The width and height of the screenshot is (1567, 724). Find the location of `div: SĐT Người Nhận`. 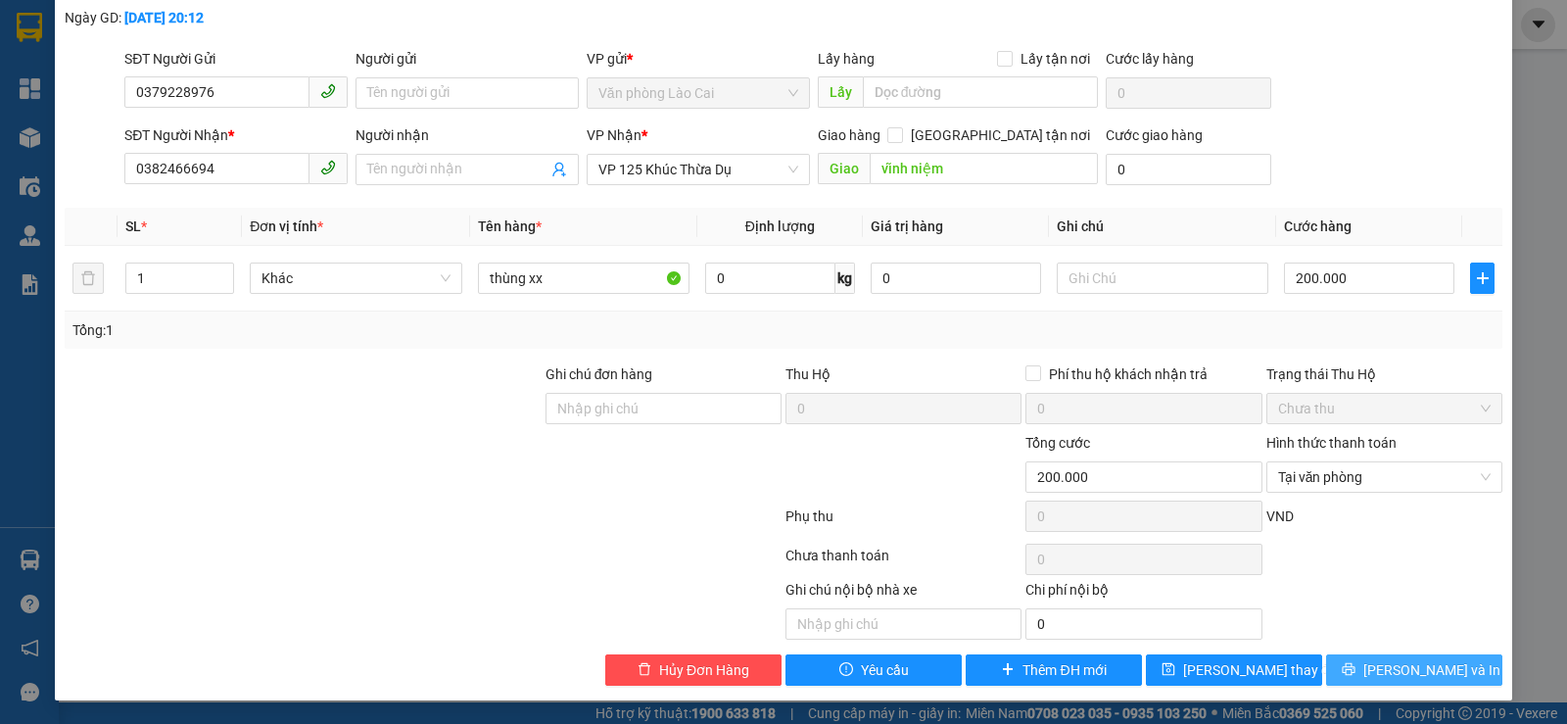

div: SĐT Người Nhận is located at coordinates (236, 135).